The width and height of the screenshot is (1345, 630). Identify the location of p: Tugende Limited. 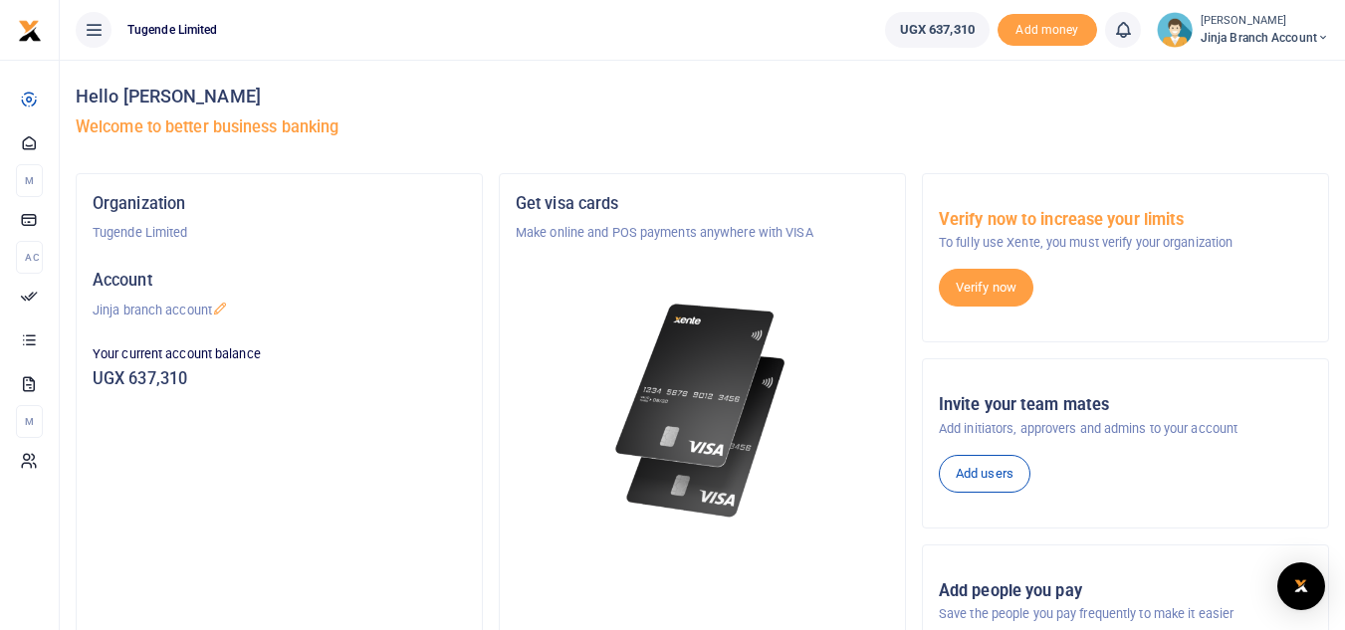
(279, 233).